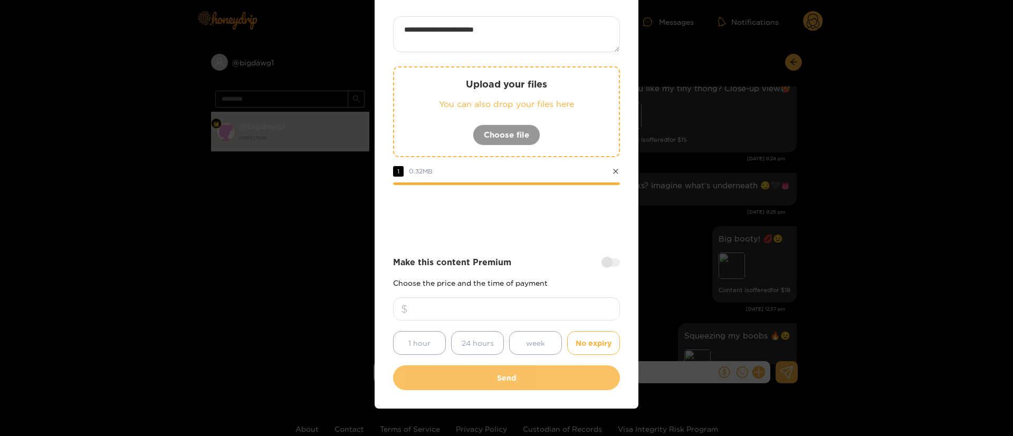 Image resolution: width=1013 pixels, height=436 pixels. What do you see at coordinates (594, 343) in the screenshot?
I see `span: No expiry` at bounding box center [594, 343].